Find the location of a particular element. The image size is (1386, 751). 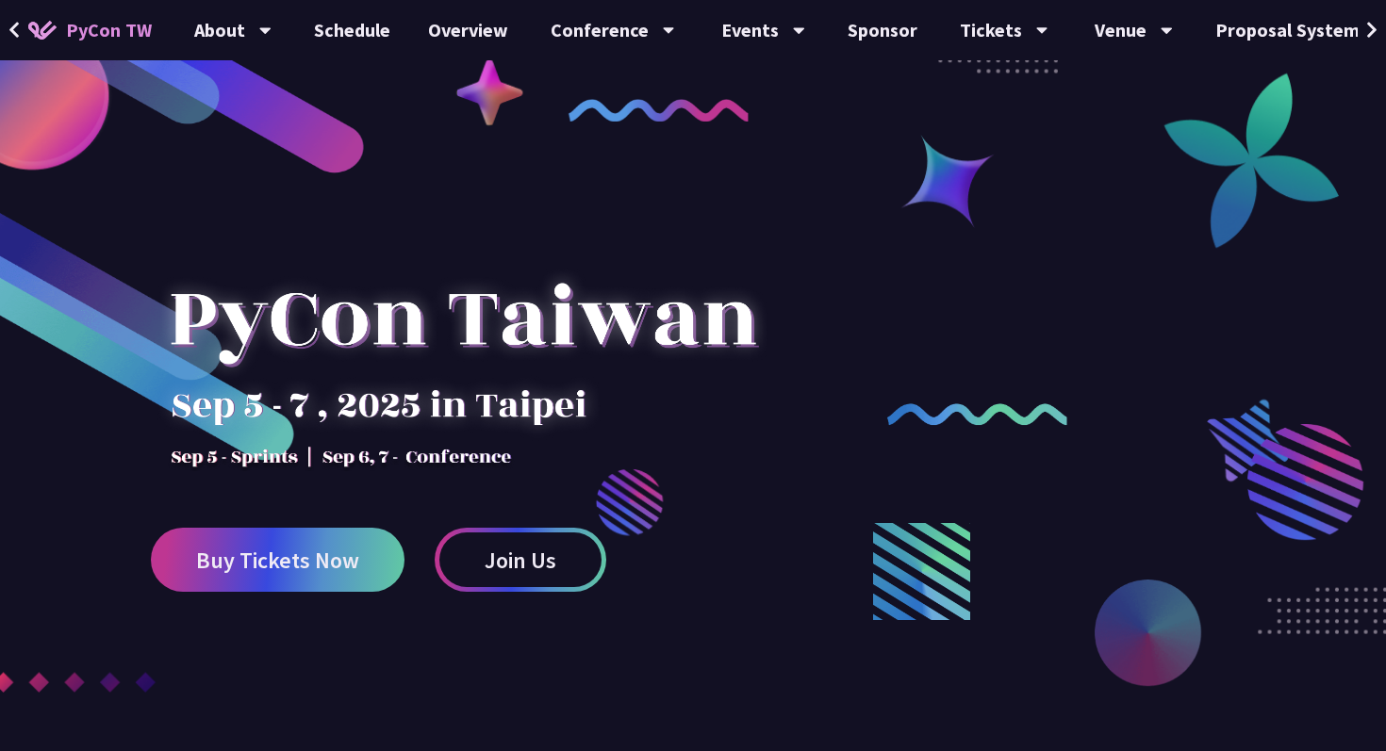

button: Join Us is located at coordinates (520, 560).